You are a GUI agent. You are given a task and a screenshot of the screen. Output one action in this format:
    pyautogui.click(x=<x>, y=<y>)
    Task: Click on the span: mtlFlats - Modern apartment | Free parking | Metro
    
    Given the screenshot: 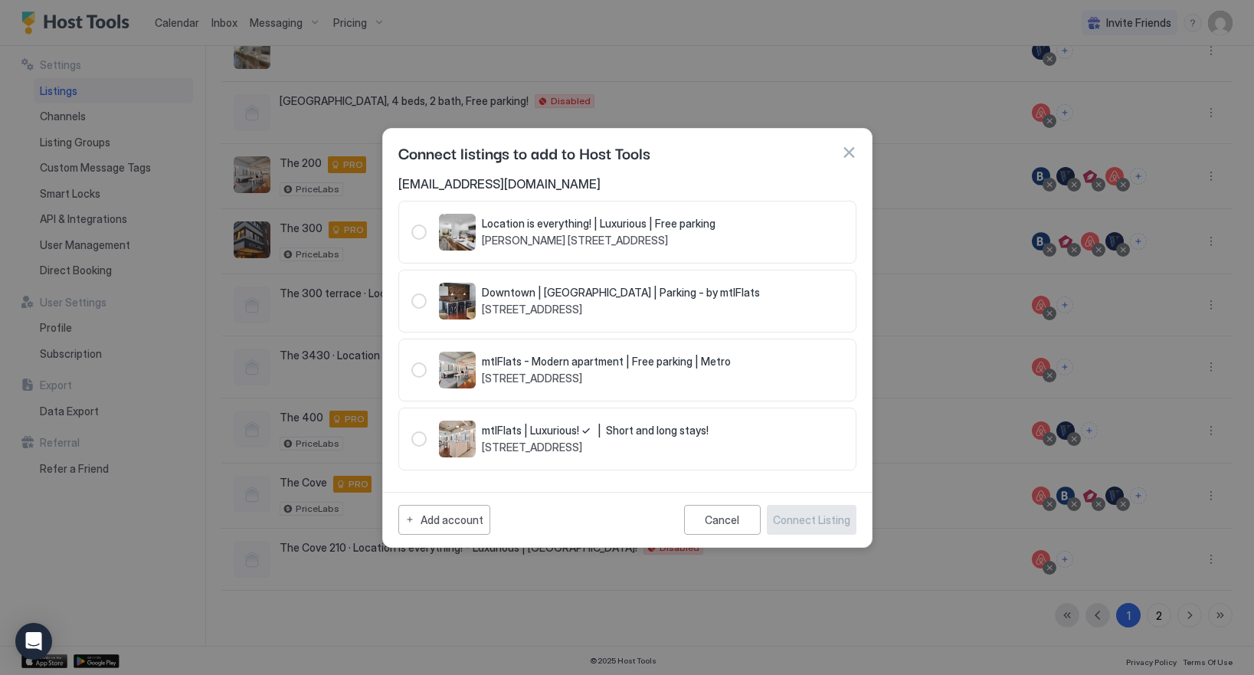 What is the action you would take?
    pyautogui.click(x=606, y=362)
    